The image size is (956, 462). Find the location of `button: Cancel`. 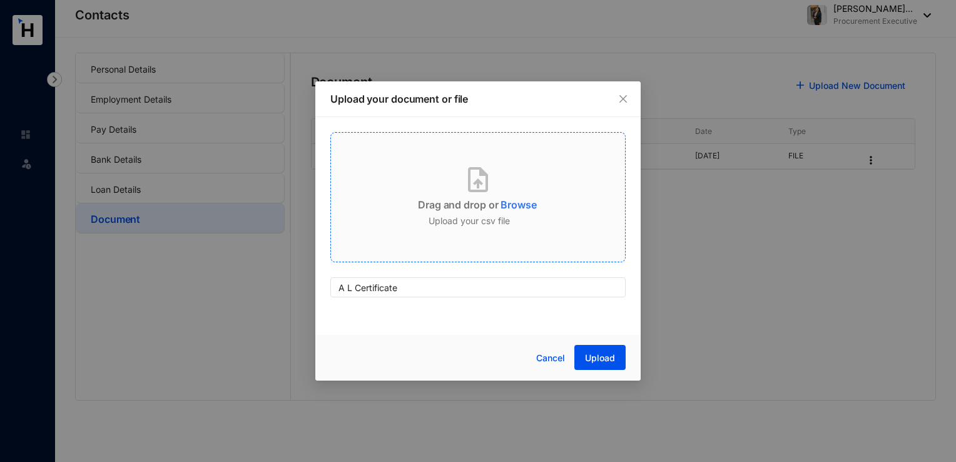

button: Cancel is located at coordinates (551, 358).